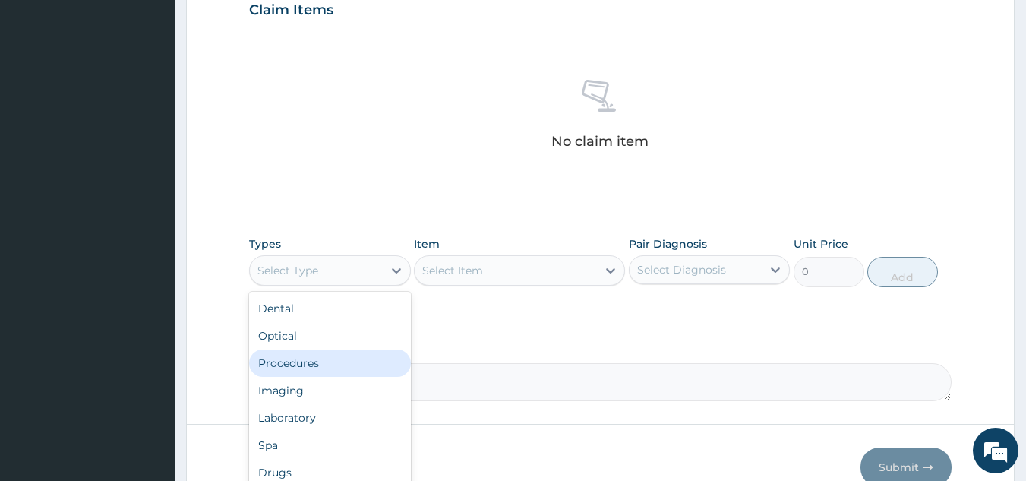 The height and width of the screenshot is (481, 1026). Describe the element at coordinates (902, 272) in the screenshot. I see `button: Add` at that location.